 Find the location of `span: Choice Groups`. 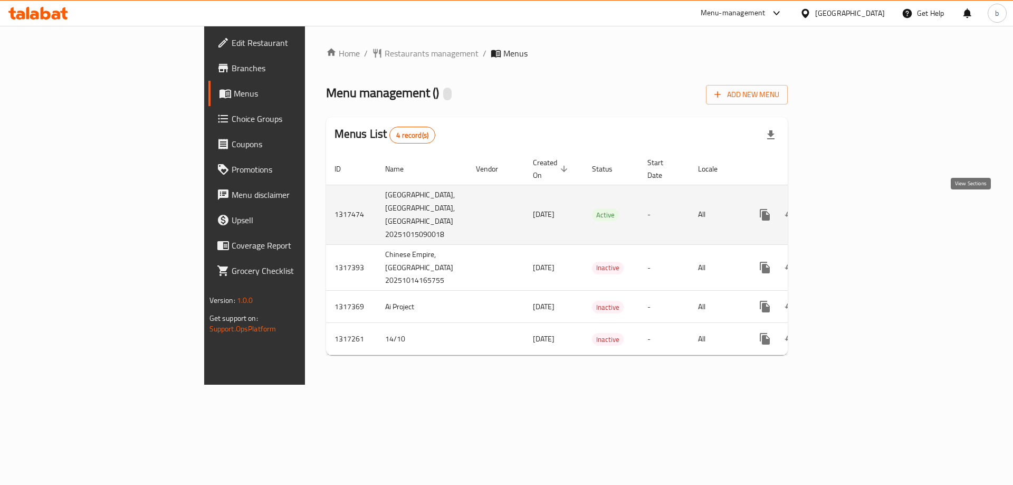

span: Choice Groups is located at coordinates (298, 119).